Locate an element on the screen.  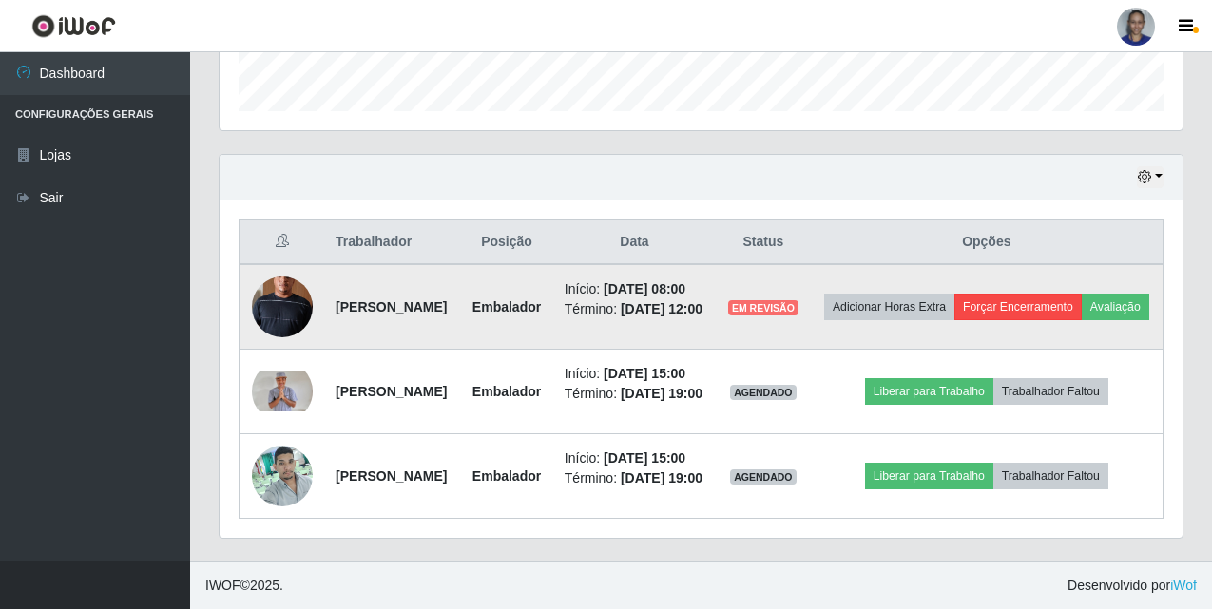
th: Data is located at coordinates (634, 242).